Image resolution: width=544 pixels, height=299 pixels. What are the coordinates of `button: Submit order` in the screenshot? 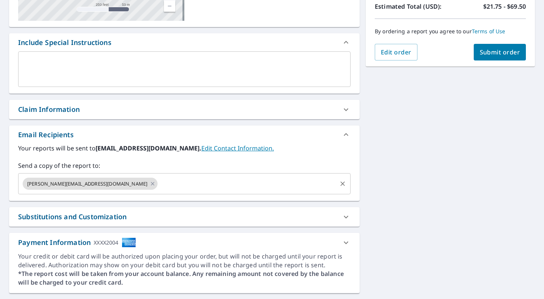 It's located at (499, 52).